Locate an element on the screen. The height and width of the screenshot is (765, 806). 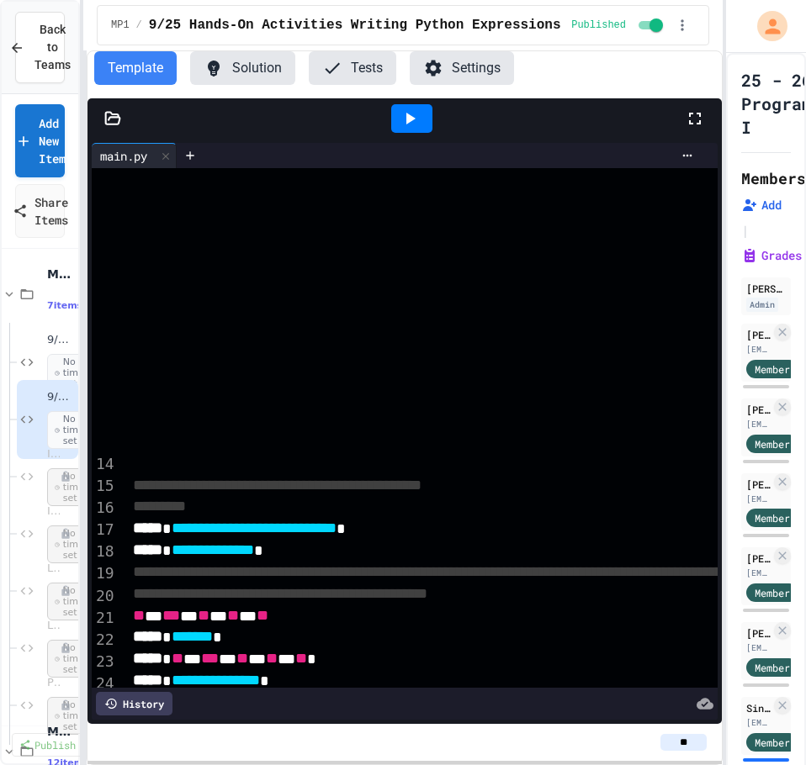
div: 21 is located at coordinates (104, 618).